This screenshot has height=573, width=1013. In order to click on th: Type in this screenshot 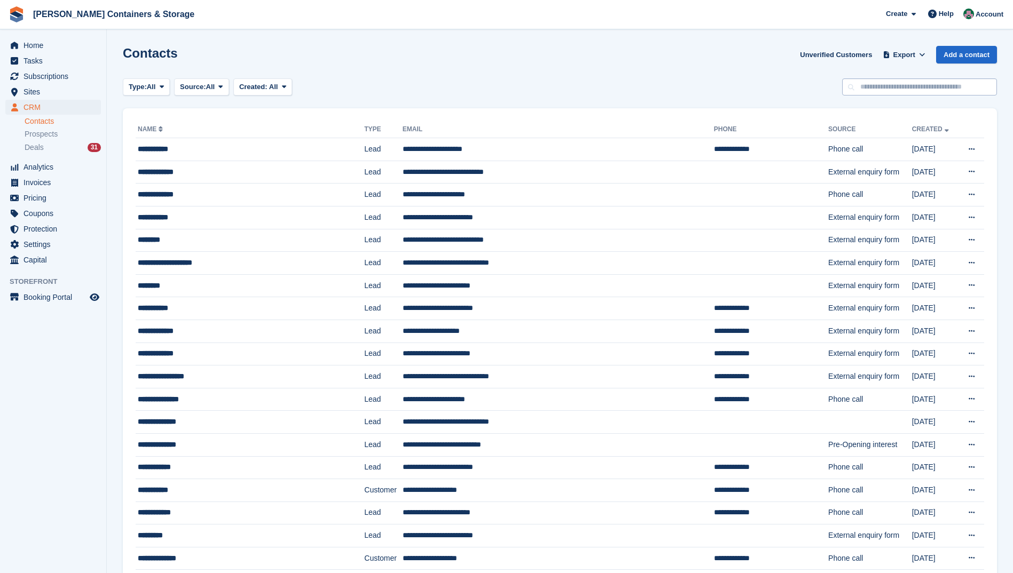, I will do `click(383, 130)`.